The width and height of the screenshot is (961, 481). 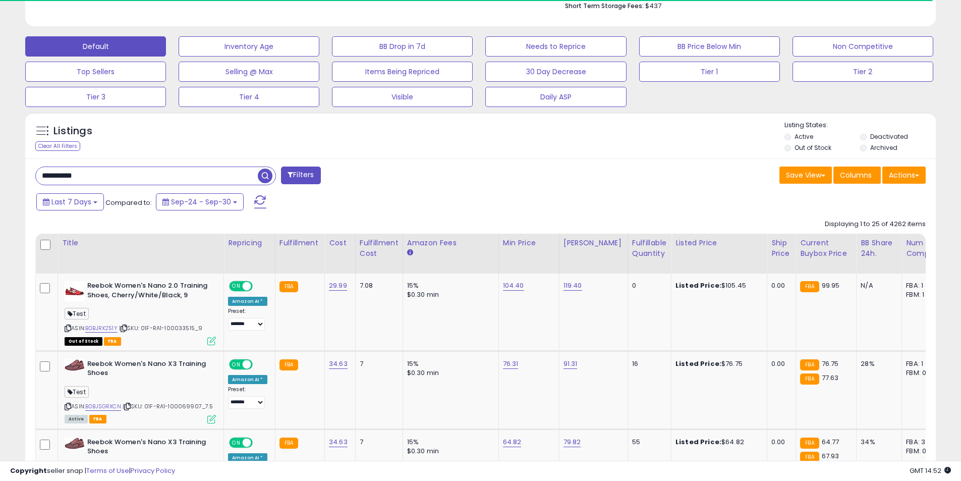 What do you see at coordinates (529, 243) in the screenshot?
I see `div: Min Price` at bounding box center [529, 243].